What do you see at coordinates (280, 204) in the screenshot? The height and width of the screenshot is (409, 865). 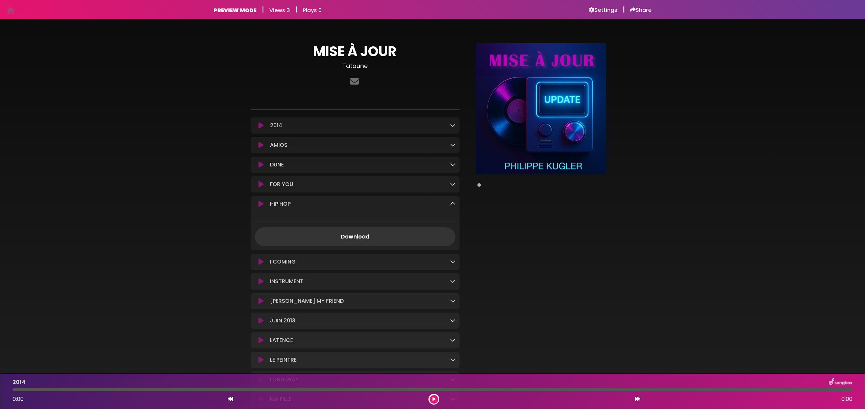 I see `p: HIP HOP` at bounding box center [280, 204].